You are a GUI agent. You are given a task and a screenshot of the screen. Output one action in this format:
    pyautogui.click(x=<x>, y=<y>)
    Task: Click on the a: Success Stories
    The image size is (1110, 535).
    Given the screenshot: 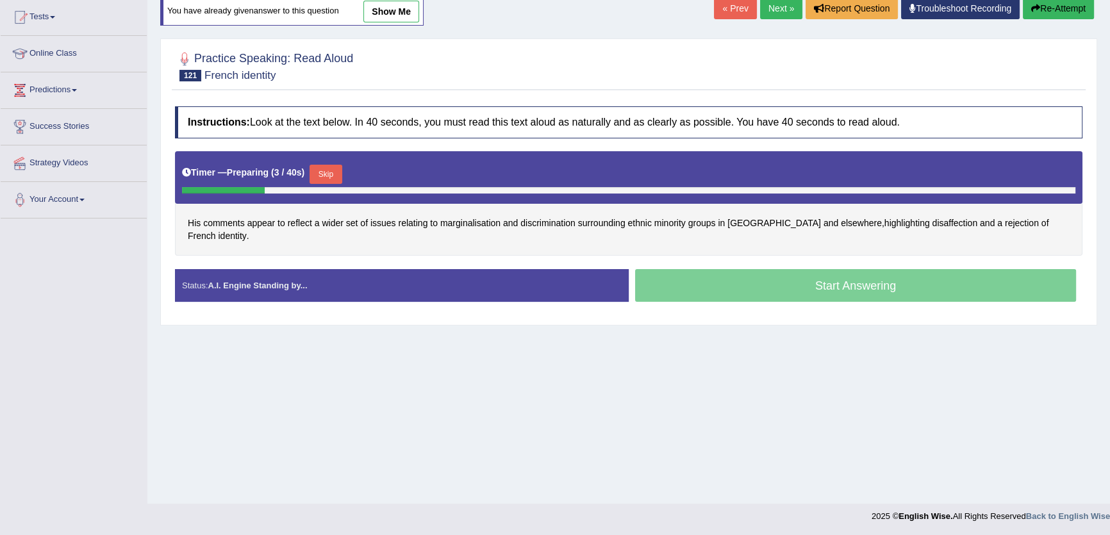 What is the action you would take?
    pyautogui.click(x=74, y=125)
    